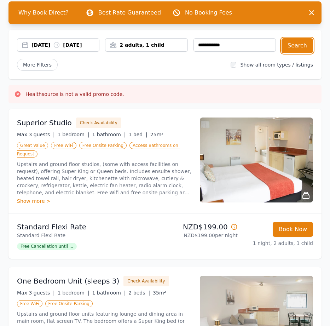 The width and height of the screenshot is (330, 326). What do you see at coordinates (139, 293) in the screenshot?
I see `span: 2 beds |` at bounding box center [139, 293].